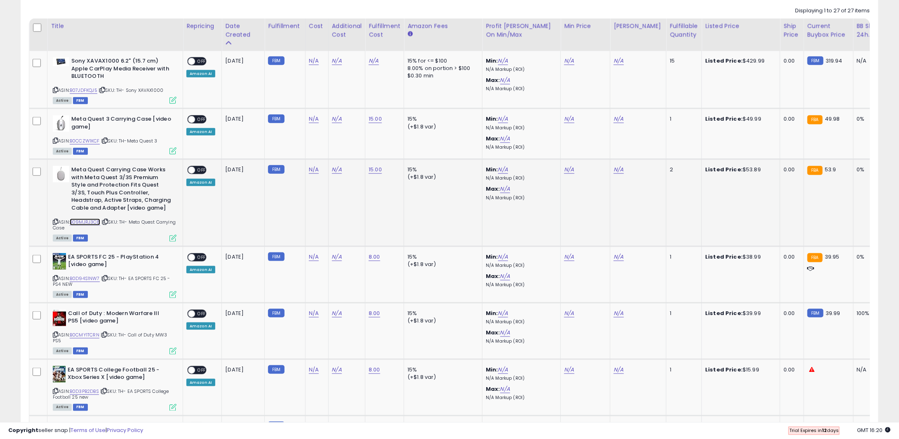 The width and height of the screenshot is (899, 439). I want to click on img: 31QILsZuCwL._SL40_.jpg, so click(61, 124).